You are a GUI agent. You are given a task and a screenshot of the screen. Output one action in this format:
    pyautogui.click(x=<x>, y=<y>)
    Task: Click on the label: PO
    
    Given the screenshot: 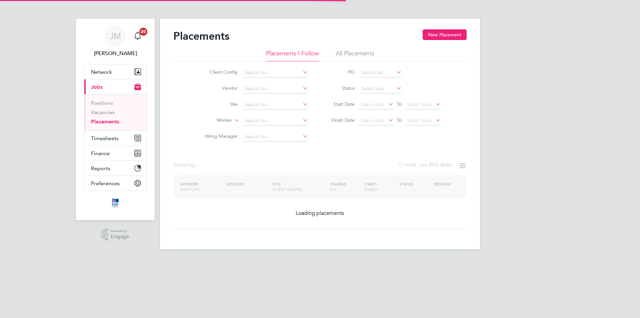 What is the action you would take?
    pyautogui.click(x=340, y=72)
    